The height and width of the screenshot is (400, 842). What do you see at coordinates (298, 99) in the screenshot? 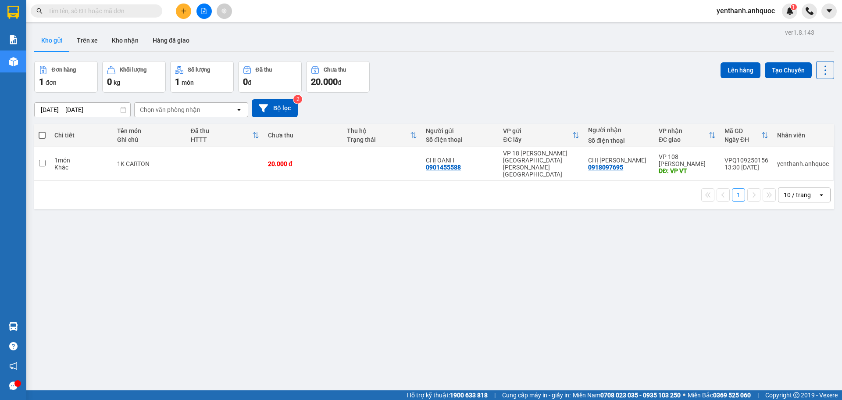
I see `sup: 2` at bounding box center [298, 99].